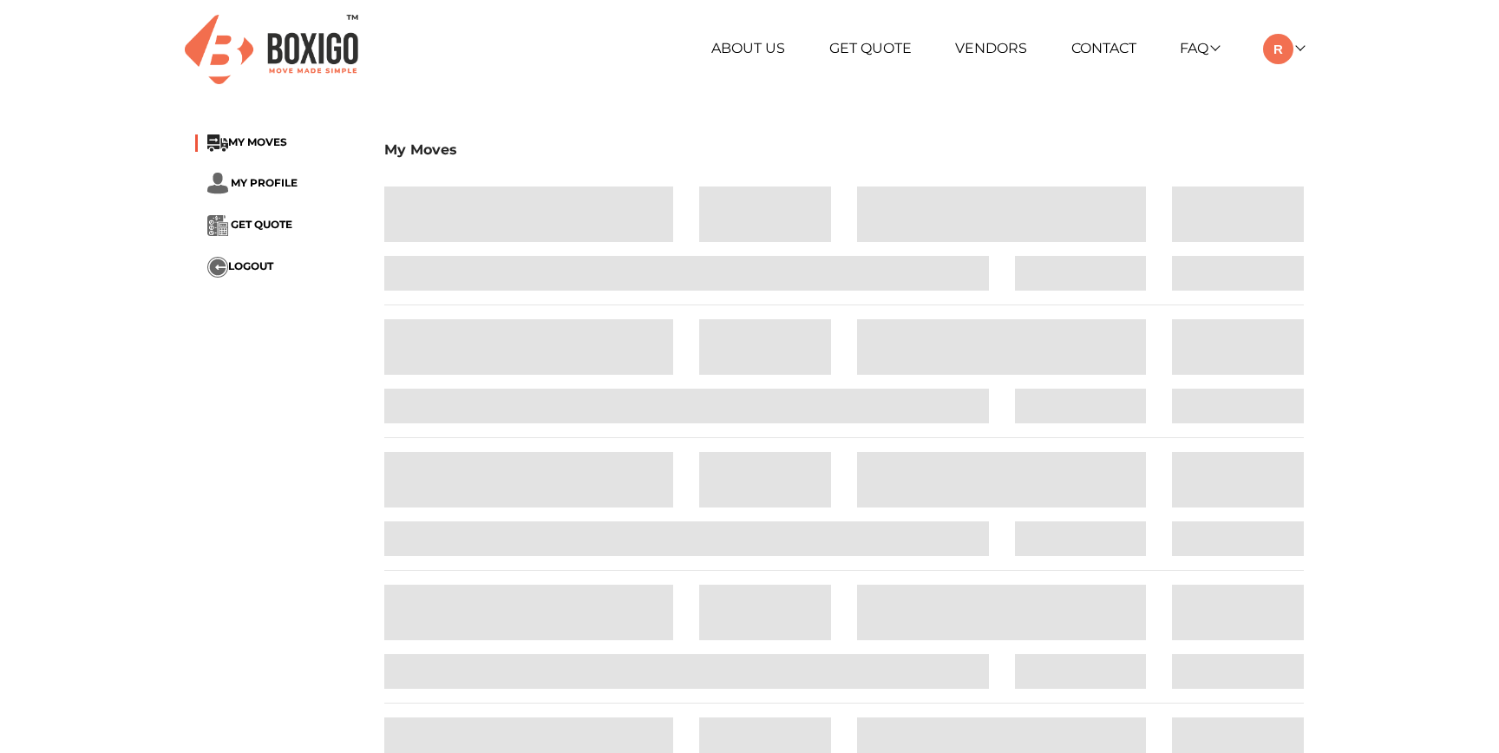 Image resolution: width=1499 pixels, height=753 pixels. What do you see at coordinates (240, 267) in the screenshot?
I see `button: ...LOGOUT` at bounding box center [240, 267].